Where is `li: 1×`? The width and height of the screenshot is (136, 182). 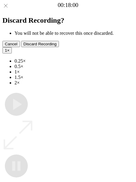 li: 1× is located at coordinates (74, 72).